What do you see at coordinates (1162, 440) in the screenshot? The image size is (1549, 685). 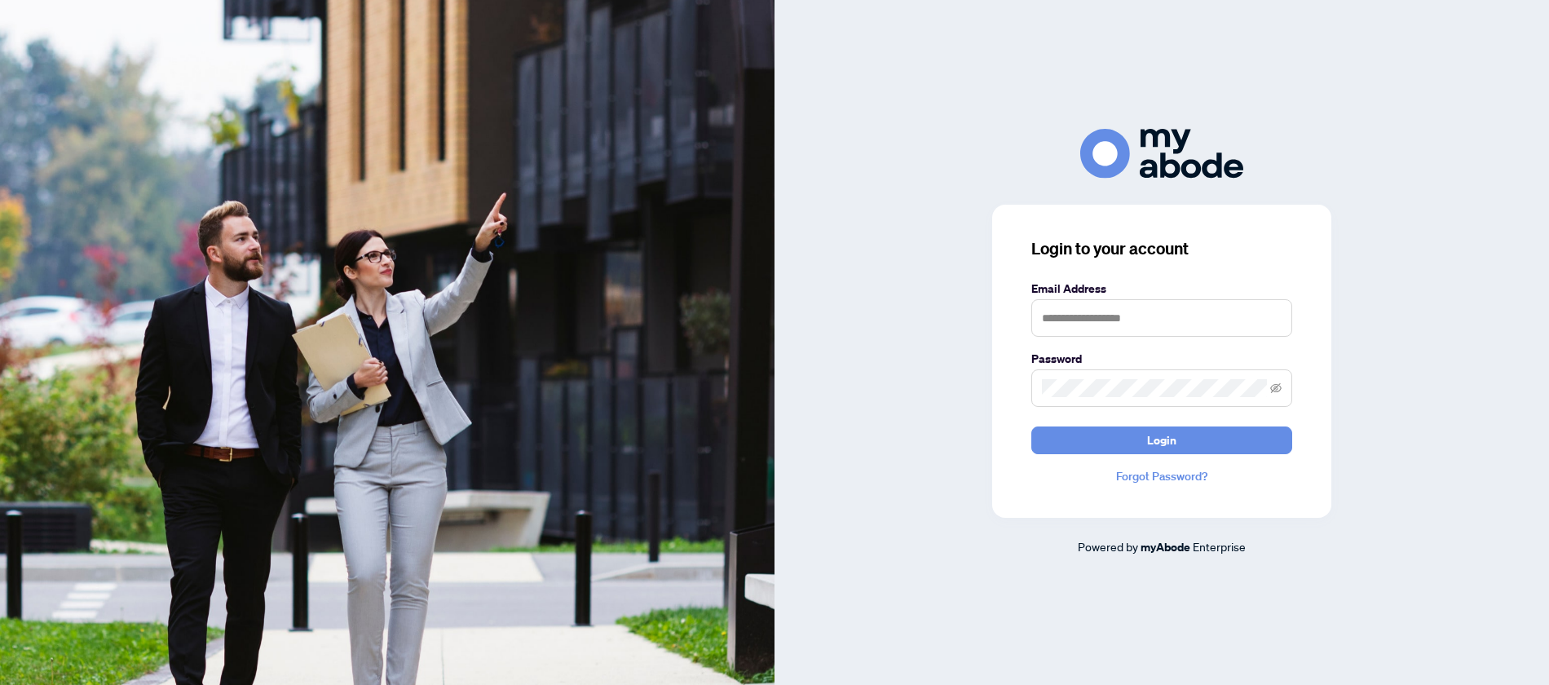 I see `button: Login` at bounding box center [1162, 440].